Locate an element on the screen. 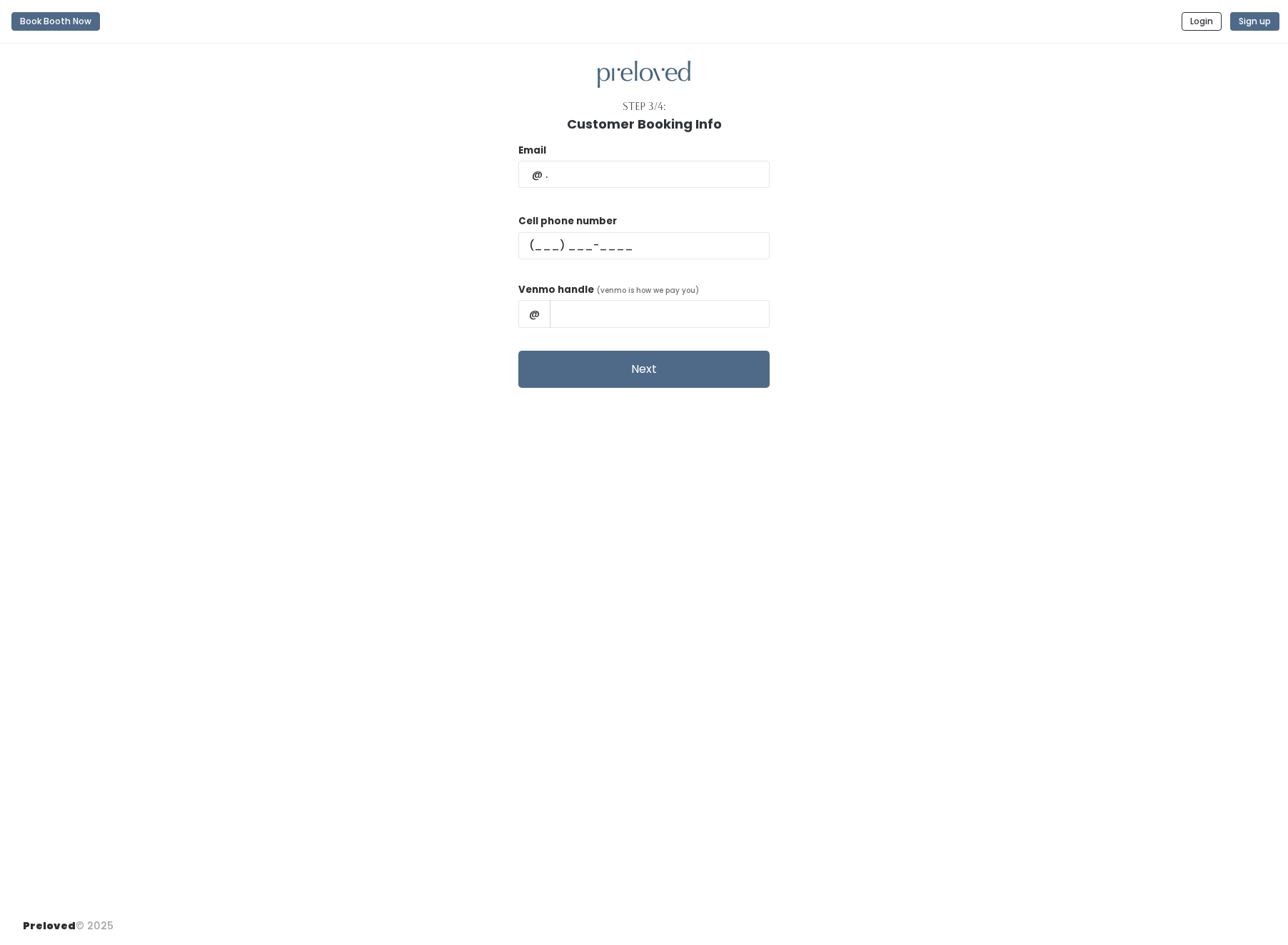 Image resolution: width=1288 pixels, height=945 pixels. label: Cell phone number is located at coordinates (568, 221).